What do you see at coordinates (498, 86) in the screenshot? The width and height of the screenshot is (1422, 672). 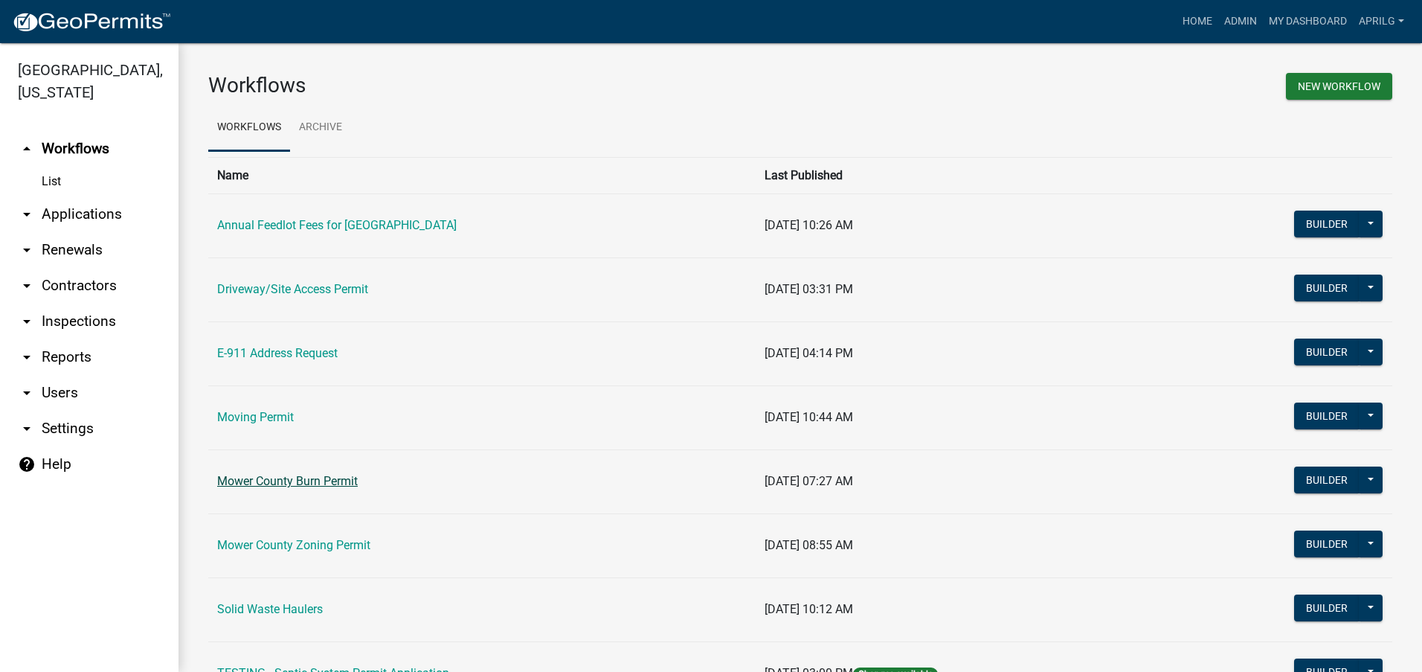 I see `h3: Workflows` at bounding box center [498, 86].